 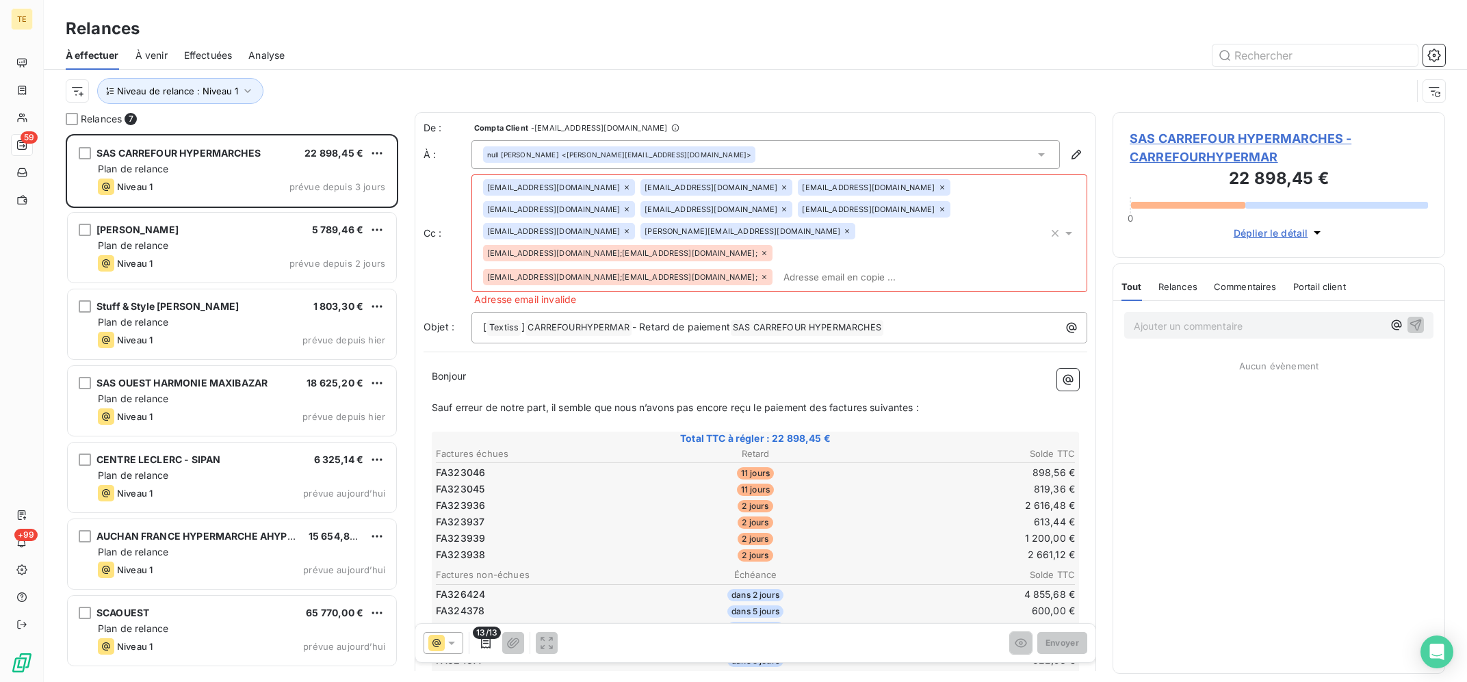 What do you see at coordinates (1130, 218) in the screenshot?
I see `span: 0` at bounding box center [1130, 218].